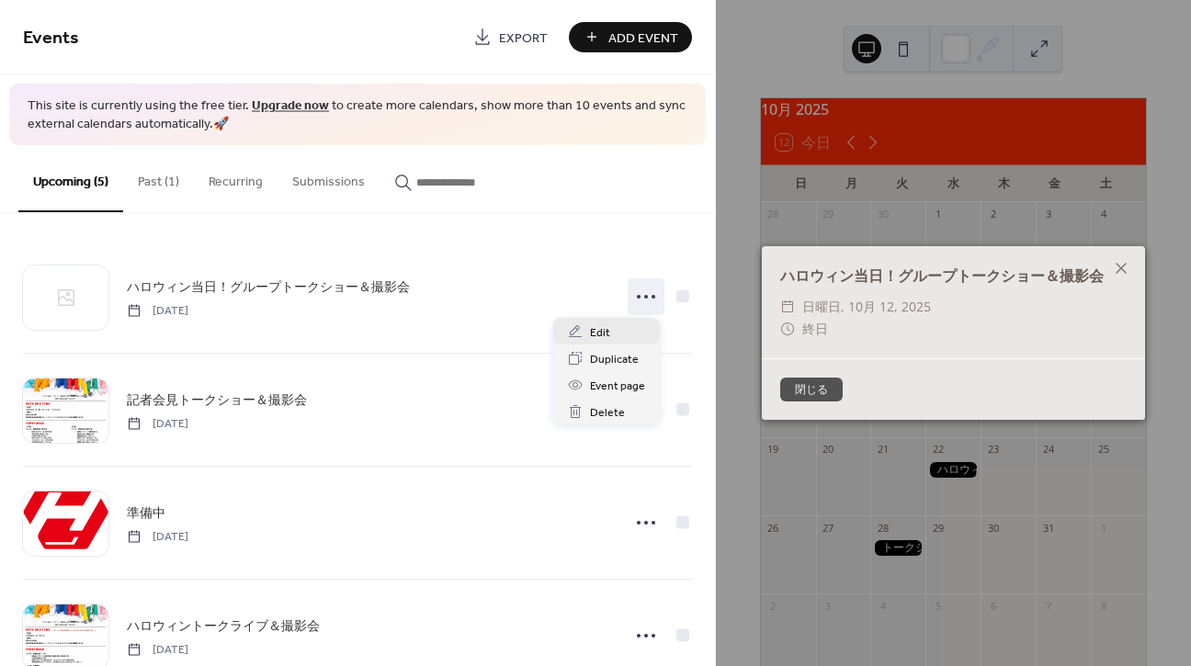 The height and width of the screenshot is (666, 1191). What do you see at coordinates (614, 359) in the screenshot?
I see `span: Duplicate` at bounding box center [614, 359].